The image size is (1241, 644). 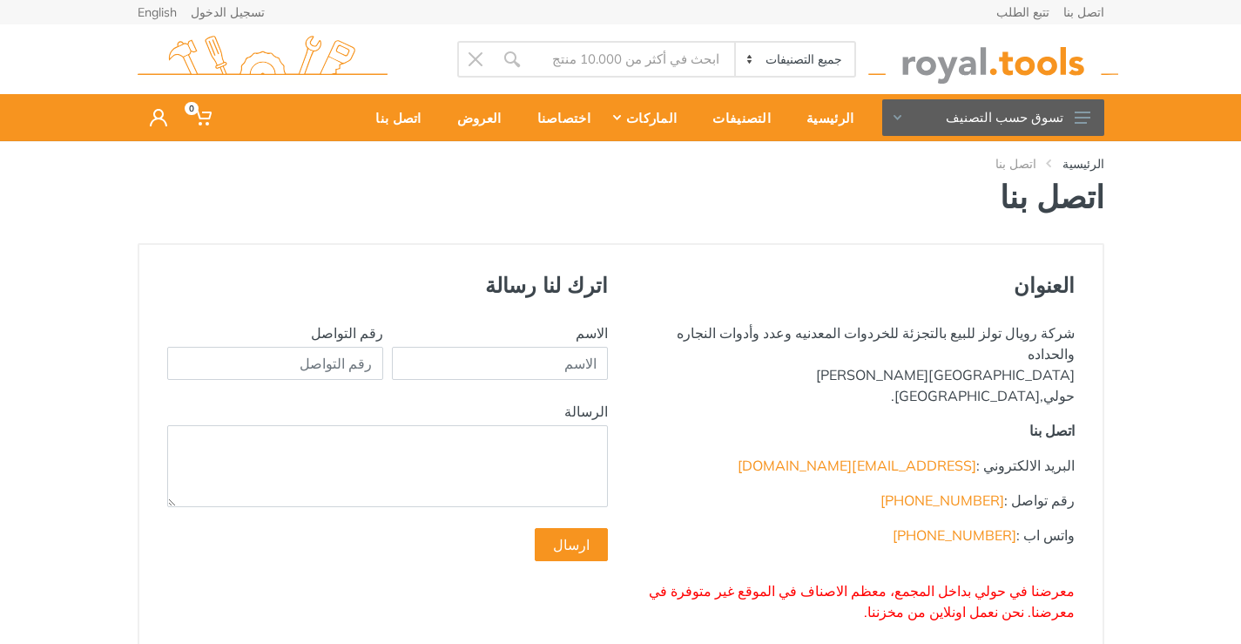 I want to click on strong: اتصل بنا, so click(x=1052, y=430).